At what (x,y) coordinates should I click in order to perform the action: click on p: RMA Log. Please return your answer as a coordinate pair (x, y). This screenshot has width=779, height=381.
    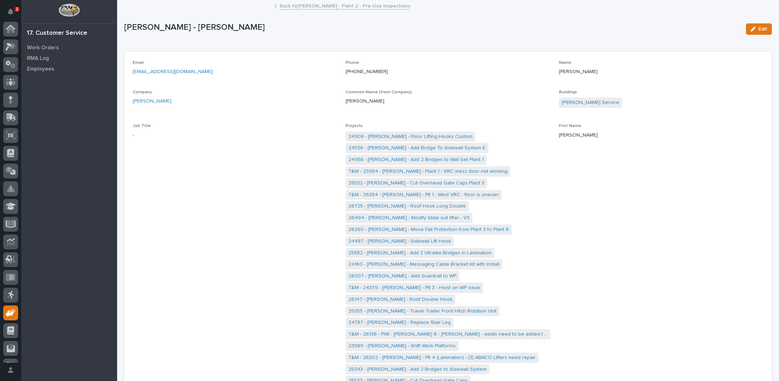
    Looking at the image, I should click on (38, 59).